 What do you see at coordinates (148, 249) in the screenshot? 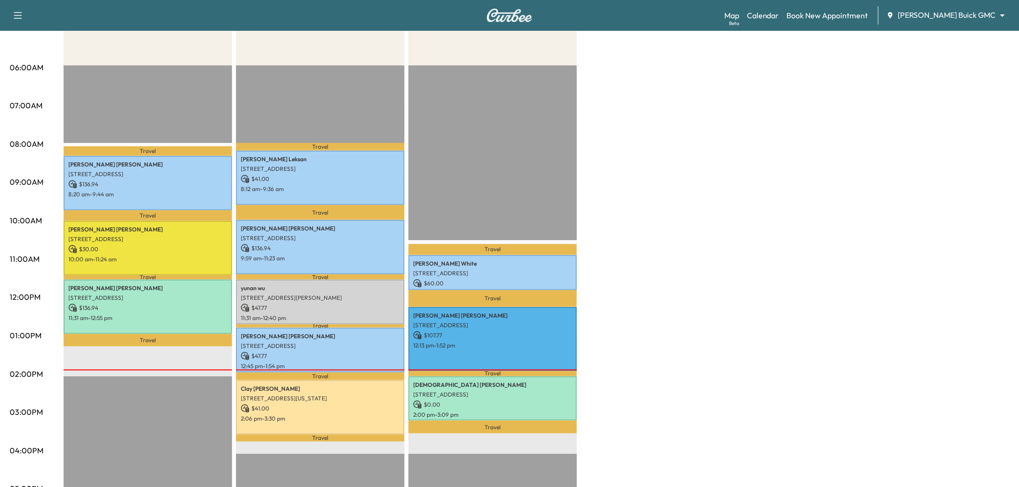
I see `p: $ 30.00` at bounding box center [148, 249].